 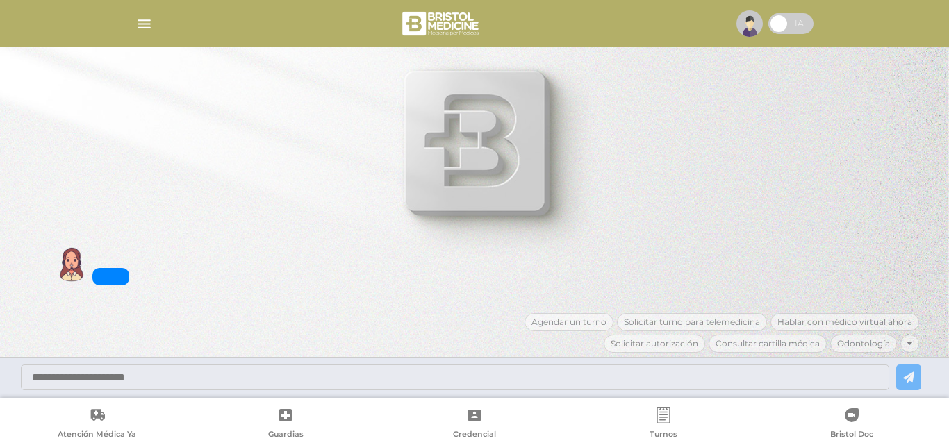 I want to click on span: Credencial, so click(x=475, y=436).